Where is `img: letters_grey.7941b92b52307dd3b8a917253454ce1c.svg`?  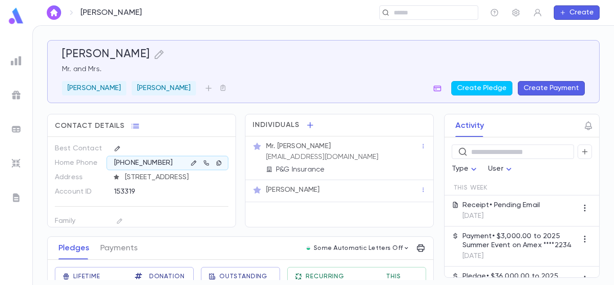 img: letters_grey.7941b92b52307dd3b8a917253454ce1c.svg is located at coordinates (16, 197).